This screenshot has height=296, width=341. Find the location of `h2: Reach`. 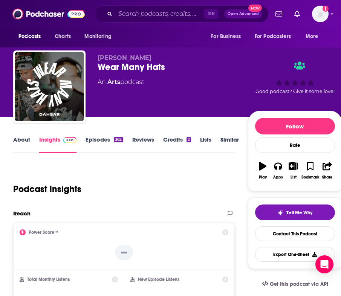

h2: Reach is located at coordinates (22, 213).